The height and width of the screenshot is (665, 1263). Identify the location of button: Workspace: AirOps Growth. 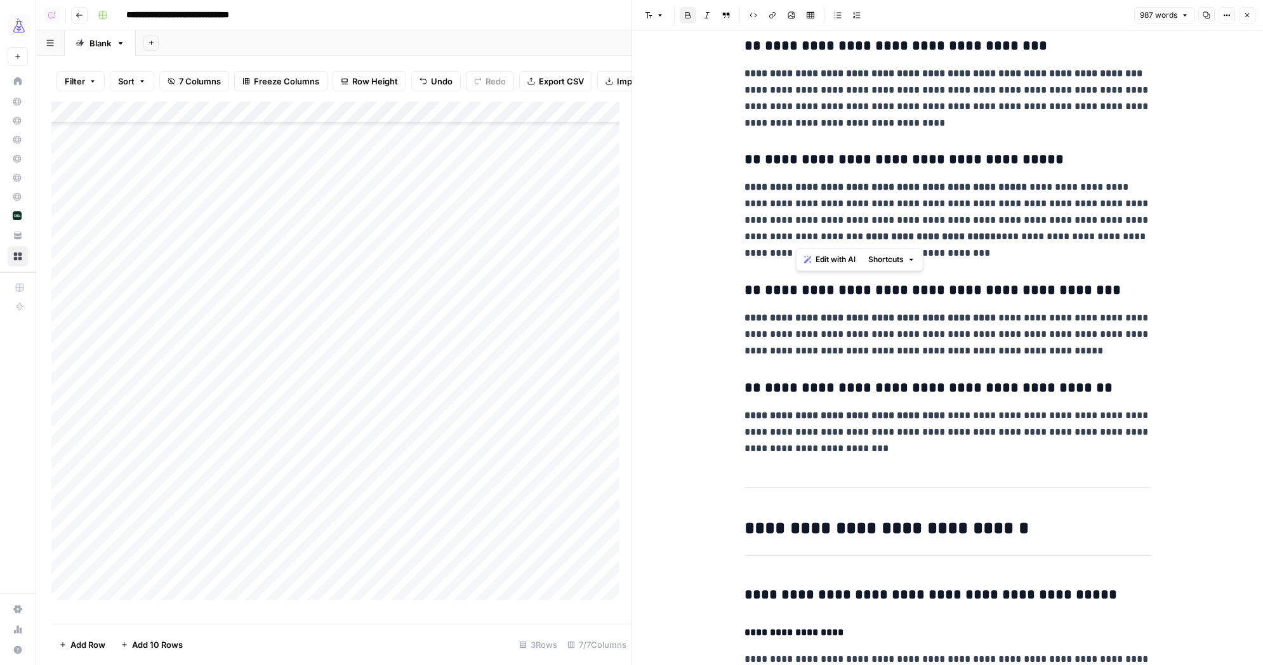
(18, 26).